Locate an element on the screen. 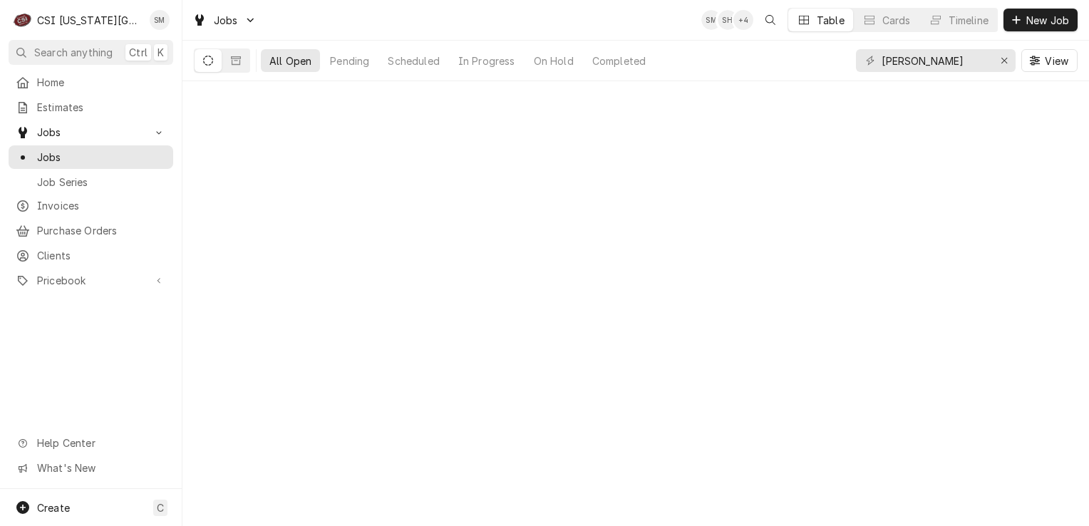 The image size is (1089, 526). a: Job Series is located at coordinates (91, 182).